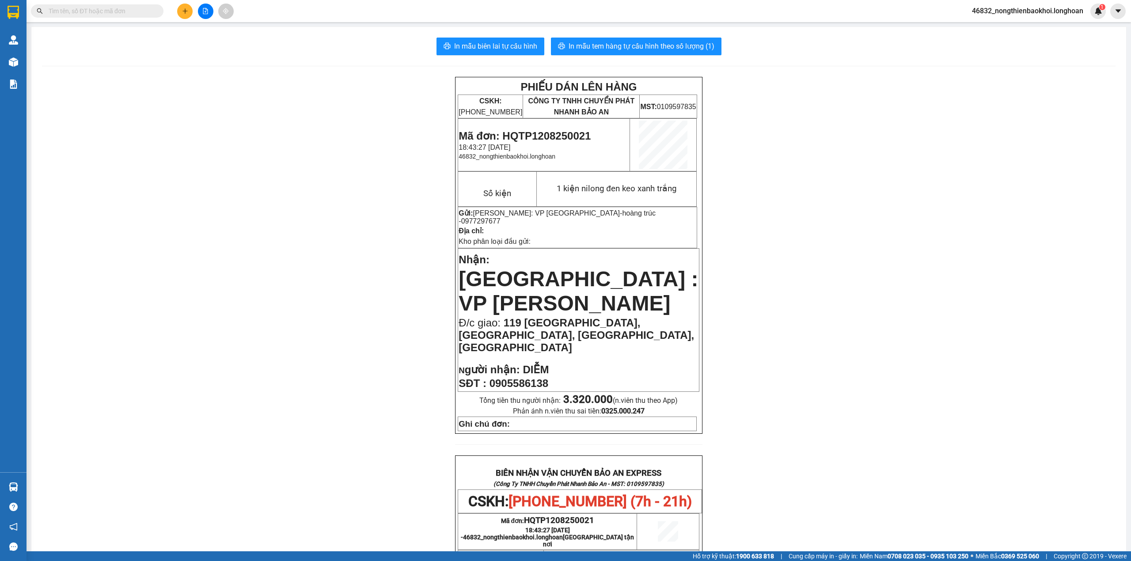 The image size is (1131, 561). Describe the element at coordinates (755, 556) in the screenshot. I see `strong: 1900 633 818` at that location.